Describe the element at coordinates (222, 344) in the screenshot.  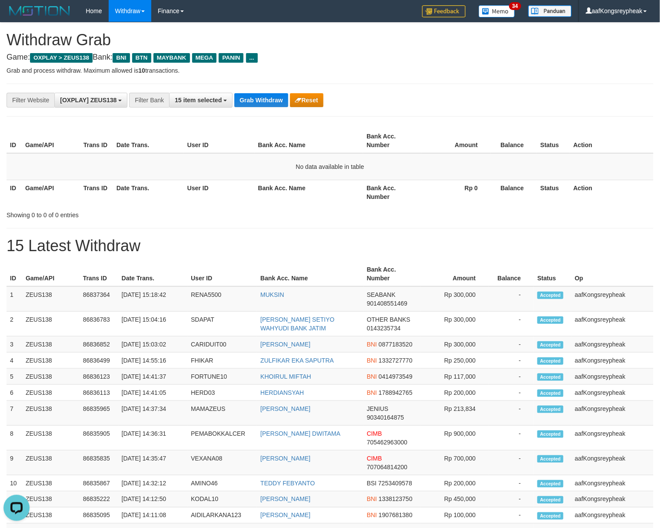
I see `td: CARIDUIT00` at that location.